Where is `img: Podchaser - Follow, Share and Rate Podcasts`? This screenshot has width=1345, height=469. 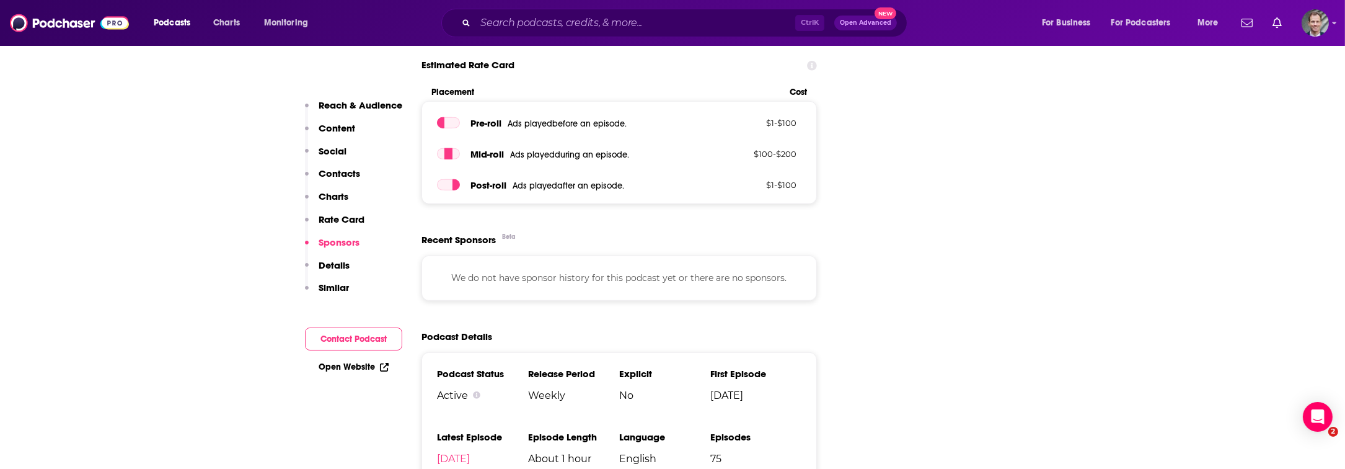 img: Podchaser - Follow, Share and Rate Podcasts is located at coordinates (69, 23).